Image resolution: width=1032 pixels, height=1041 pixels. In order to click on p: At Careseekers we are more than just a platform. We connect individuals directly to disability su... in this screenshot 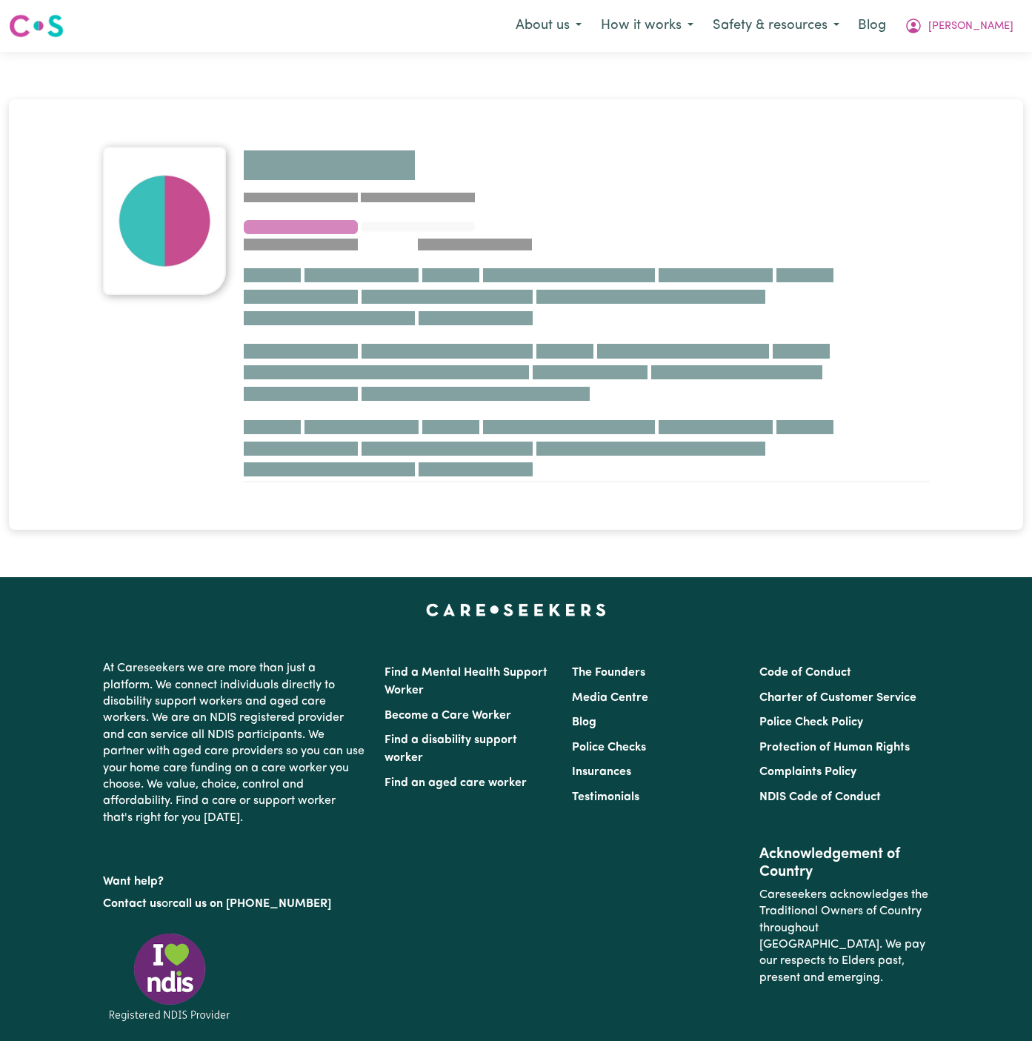, I will do `click(235, 743)`.